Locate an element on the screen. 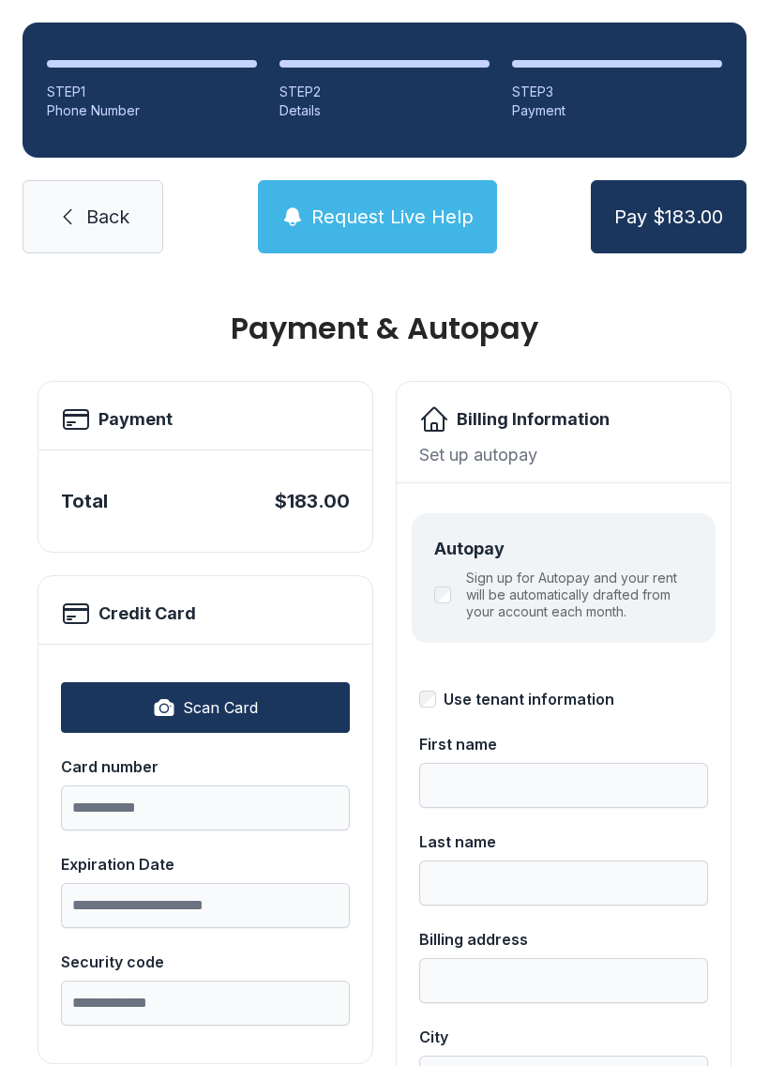 This screenshot has height=1066, width=769. div: Total is located at coordinates (84, 501).